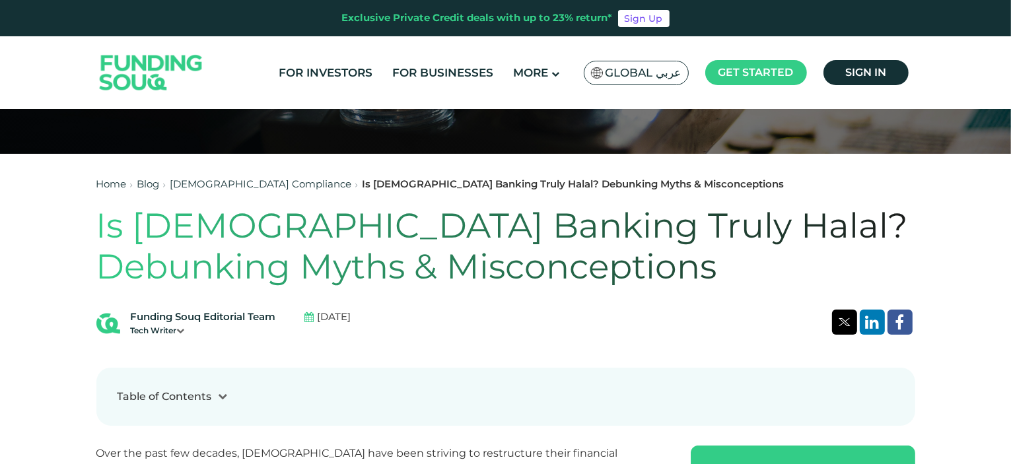  Describe the element at coordinates (151, 73) in the screenshot. I see `img: Logo` at that location.